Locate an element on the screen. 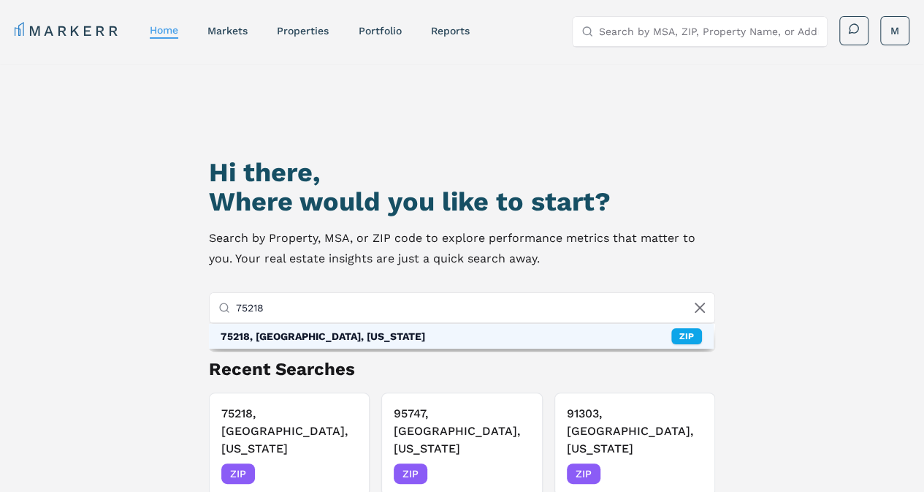 The height and width of the screenshot is (492, 924). h2: Where would you like to start? is located at coordinates (462, 202).